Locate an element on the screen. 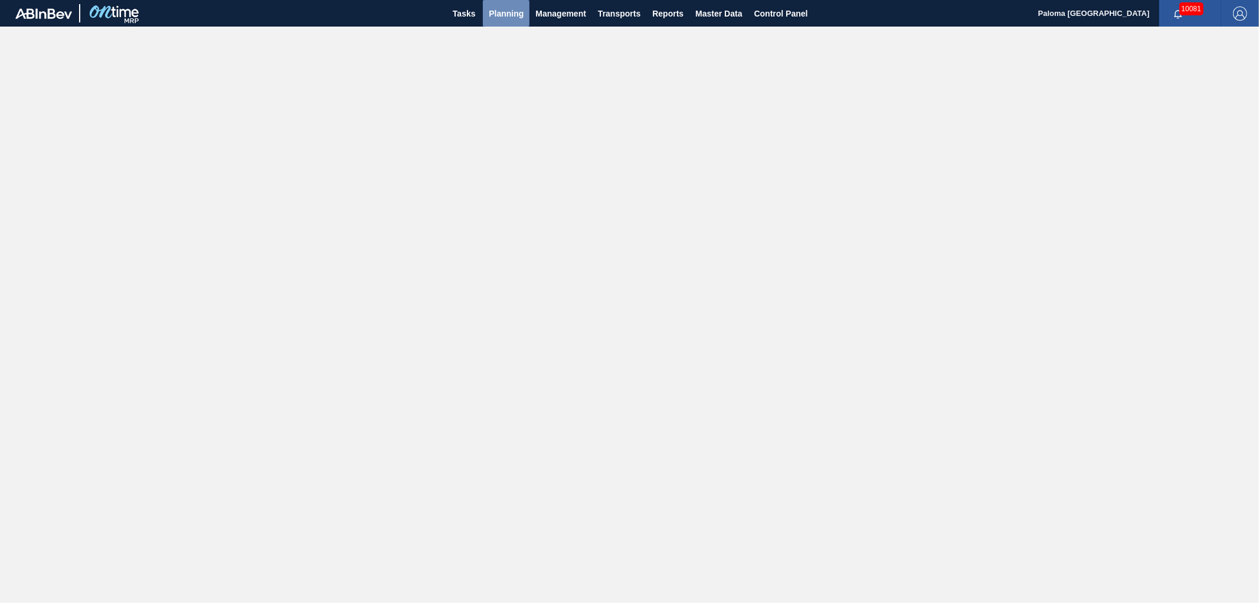  img: TNhmsLtSVTkK8tSr43FrP2fwEKptu5GPRR3wAAAABJRU5ErkJggg== is located at coordinates (44, 14).